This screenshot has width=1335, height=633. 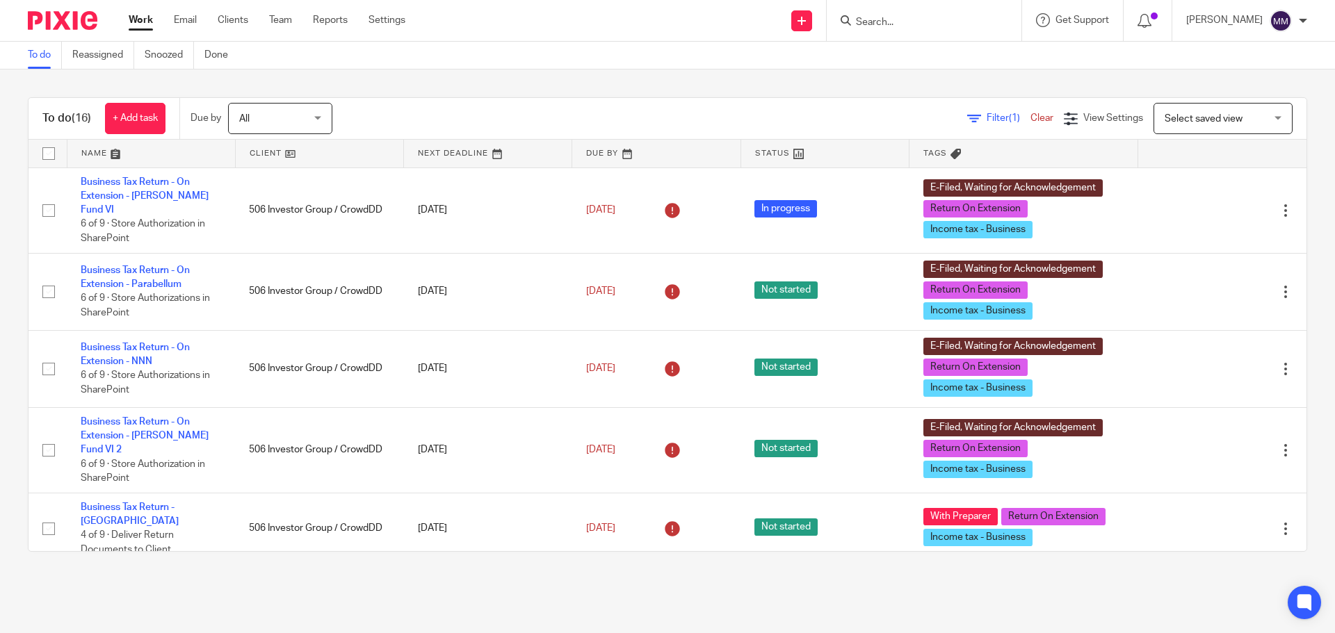 What do you see at coordinates (135, 118) in the screenshot?
I see `a: + Add task` at bounding box center [135, 118].